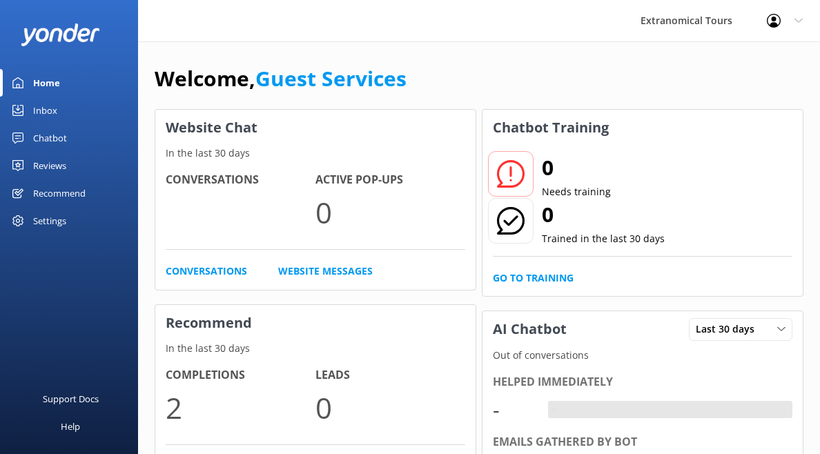 The image size is (820, 454). I want to click on h3: AI Chatbot, so click(529, 329).